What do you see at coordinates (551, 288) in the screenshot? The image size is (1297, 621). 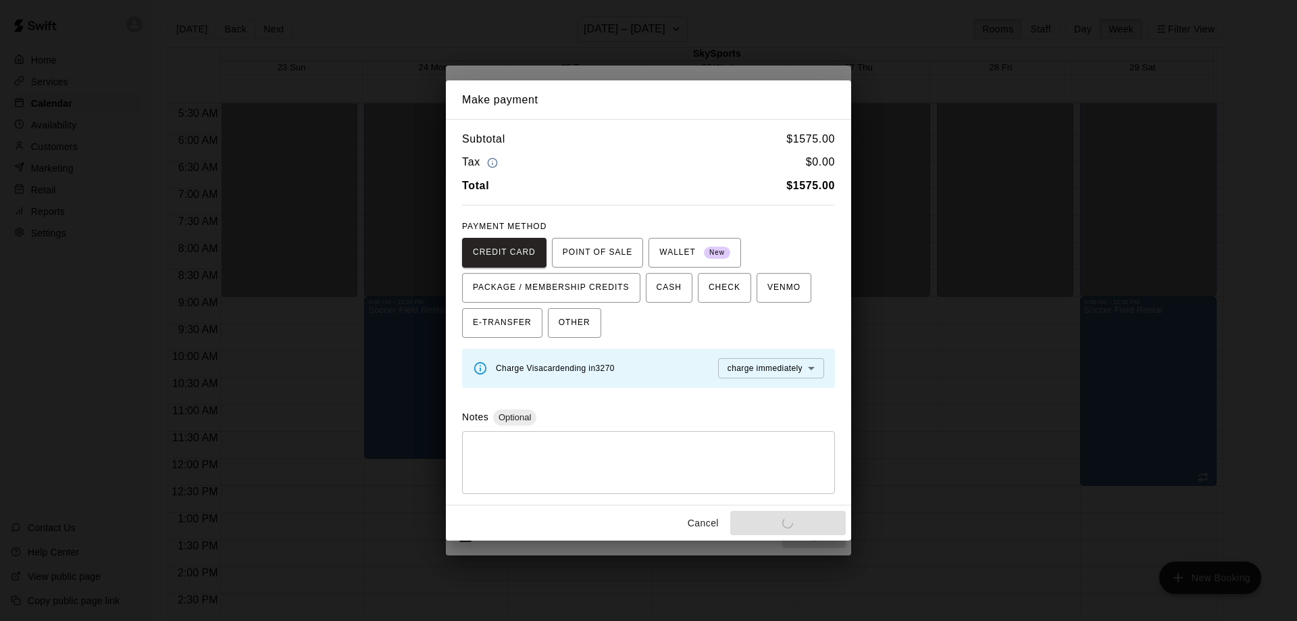 I see `button: PACKAGE / MEMBERSHIP CREDITS` at bounding box center [551, 288].